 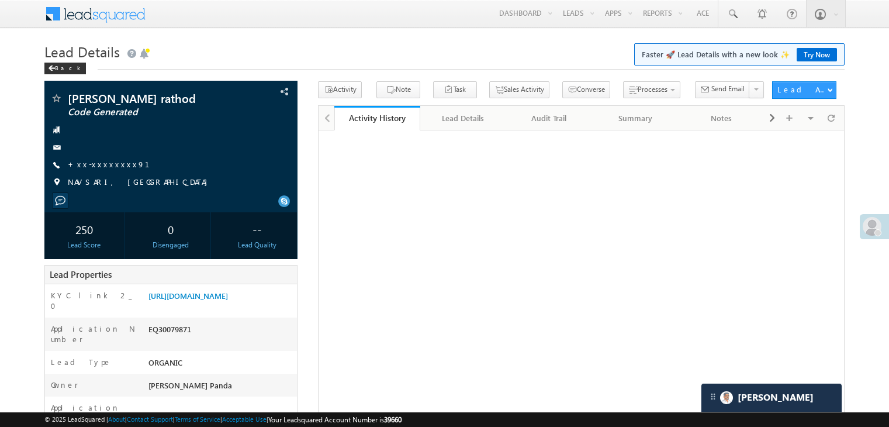 I want to click on a: Acceptable Use, so click(x=244, y=419).